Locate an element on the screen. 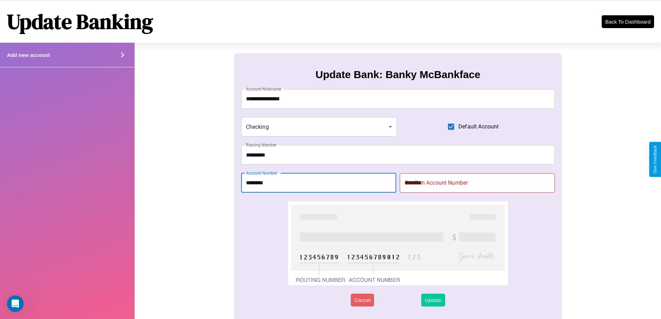 This screenshot has height=319, width=661. label: Routing Number is located at coordinates (261, 145).